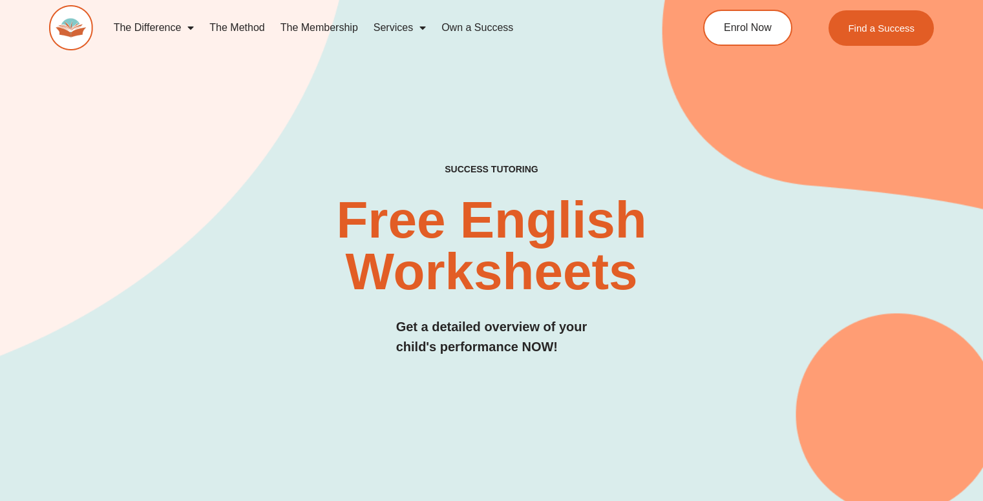  Describe the element at coordinates (399, 28) in the screenshot. I see `a: Services` at that location.